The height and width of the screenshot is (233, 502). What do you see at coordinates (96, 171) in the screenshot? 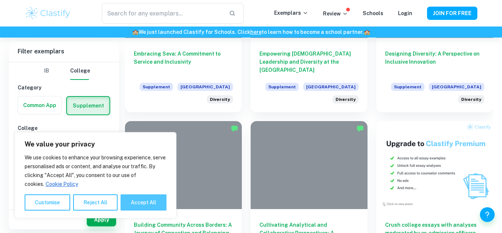
I see `p: We use cookies to enhance your browsing experience, serve personalised ads or content, and analys...` at bounding box center [96, 171].